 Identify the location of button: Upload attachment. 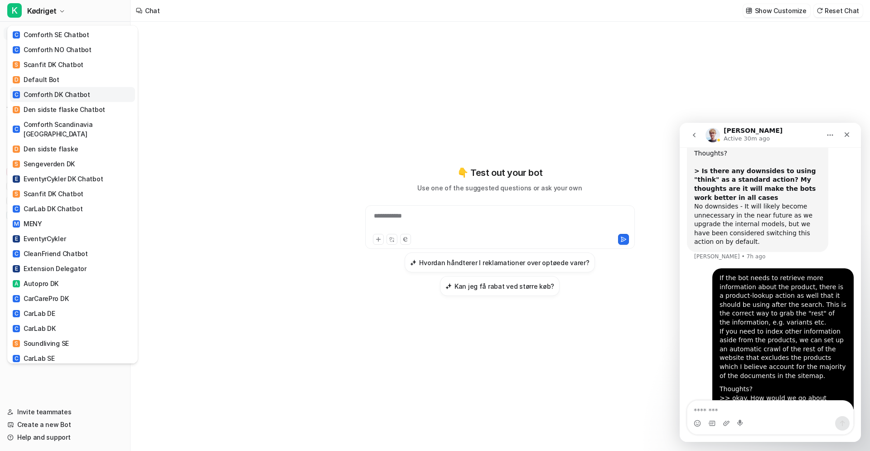
(47, 300).